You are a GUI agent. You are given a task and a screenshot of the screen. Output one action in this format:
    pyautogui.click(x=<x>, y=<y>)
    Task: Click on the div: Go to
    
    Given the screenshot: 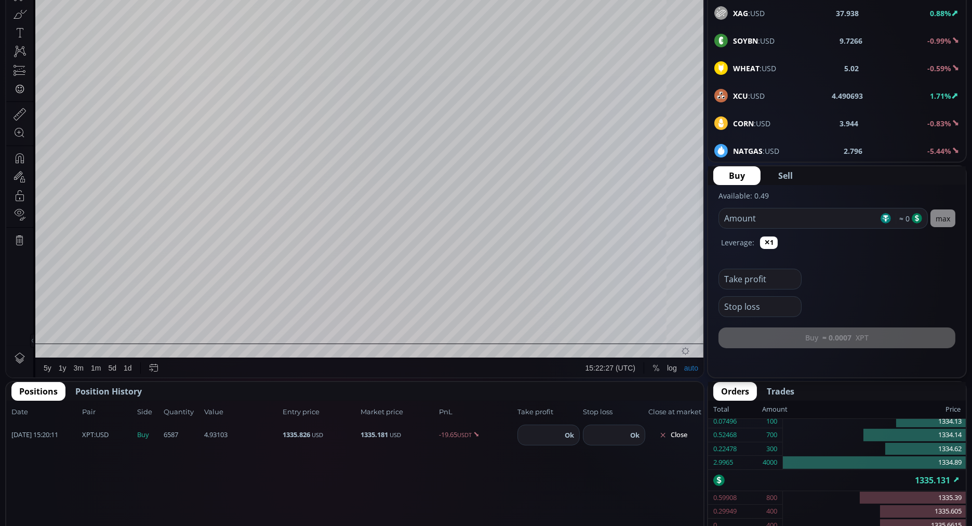 What is the action you would take?
    pyautogui.click(x=148, y=422)
    